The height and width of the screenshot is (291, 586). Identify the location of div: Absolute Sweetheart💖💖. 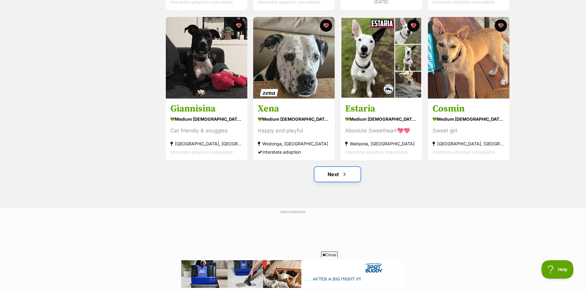
(381, 130).